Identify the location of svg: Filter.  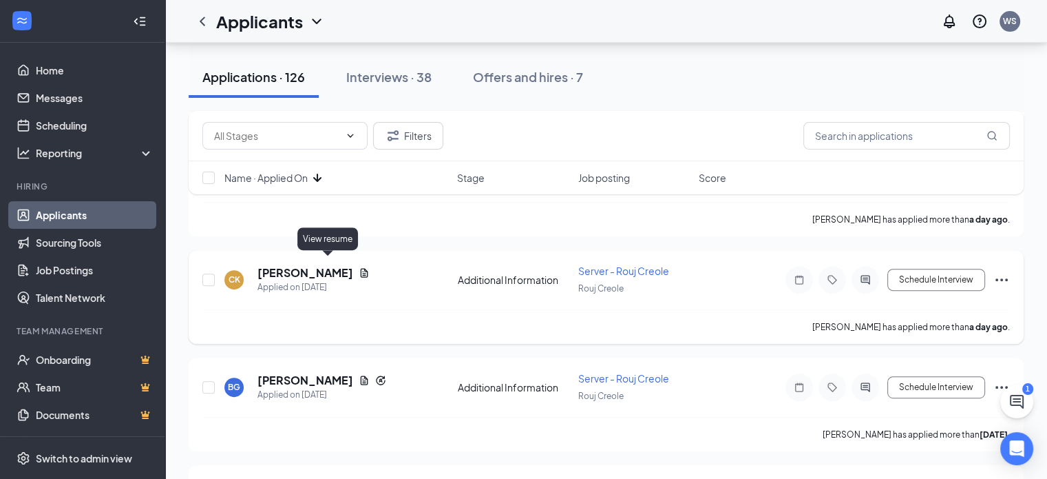
(393, 136).